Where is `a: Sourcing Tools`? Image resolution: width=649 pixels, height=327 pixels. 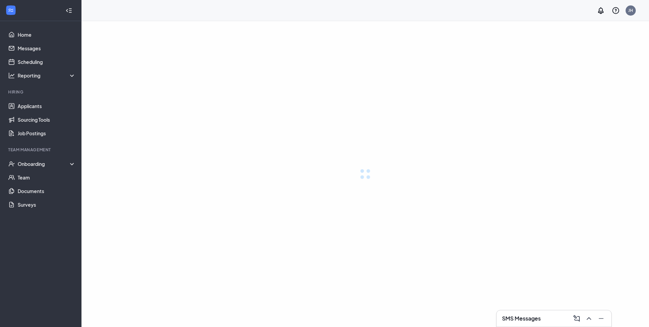
a: Sourcing Tools is located at coordinates (47, 120).